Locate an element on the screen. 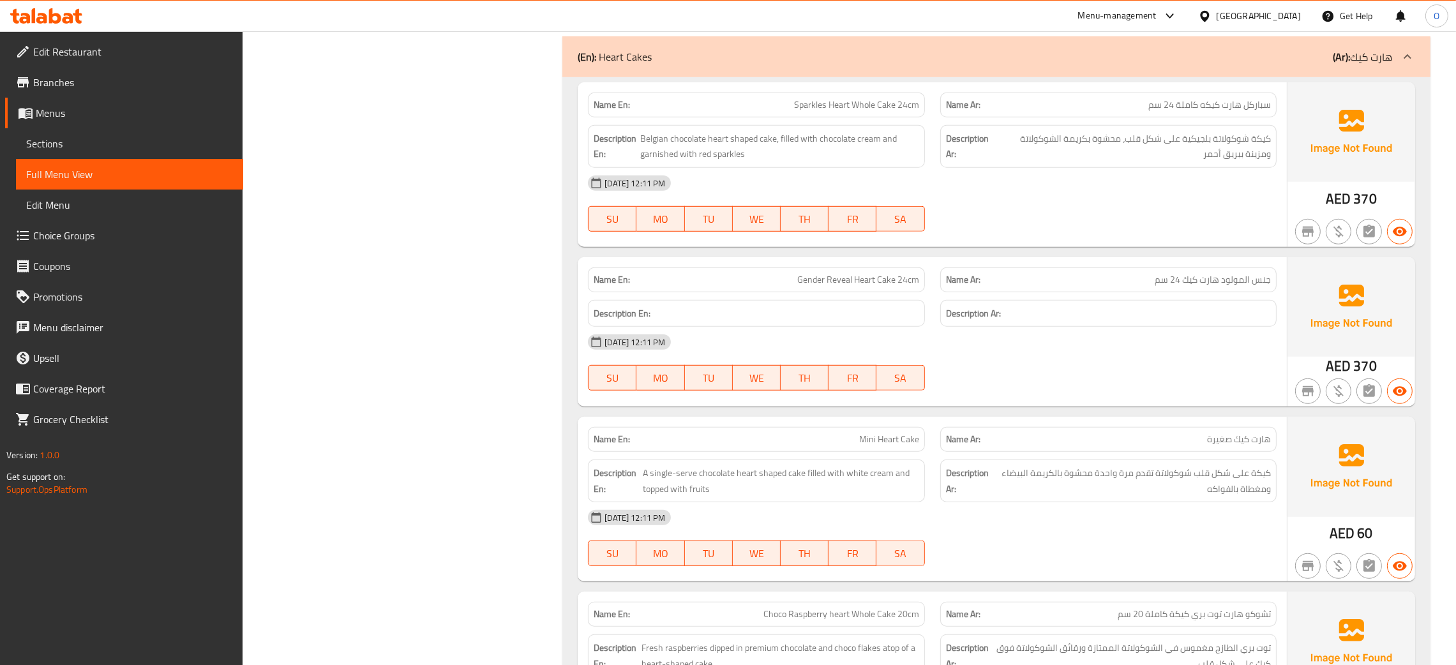  span: Edit Menu is located at coordinates (130, 205).